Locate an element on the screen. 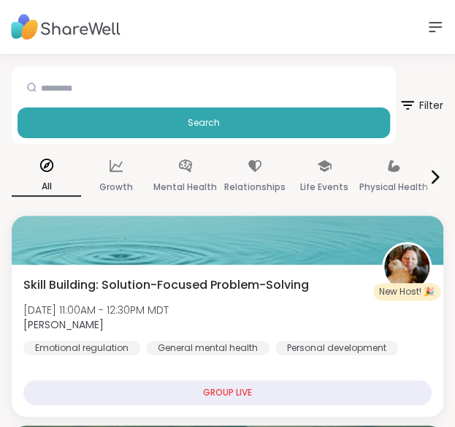  span: Search is located at coordinates (204, 123).